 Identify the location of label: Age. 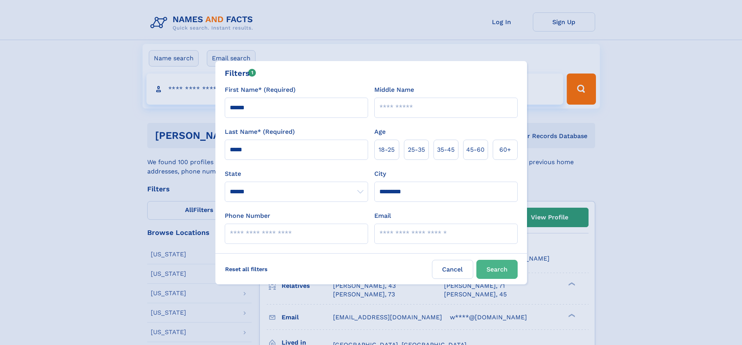
(380, 132).